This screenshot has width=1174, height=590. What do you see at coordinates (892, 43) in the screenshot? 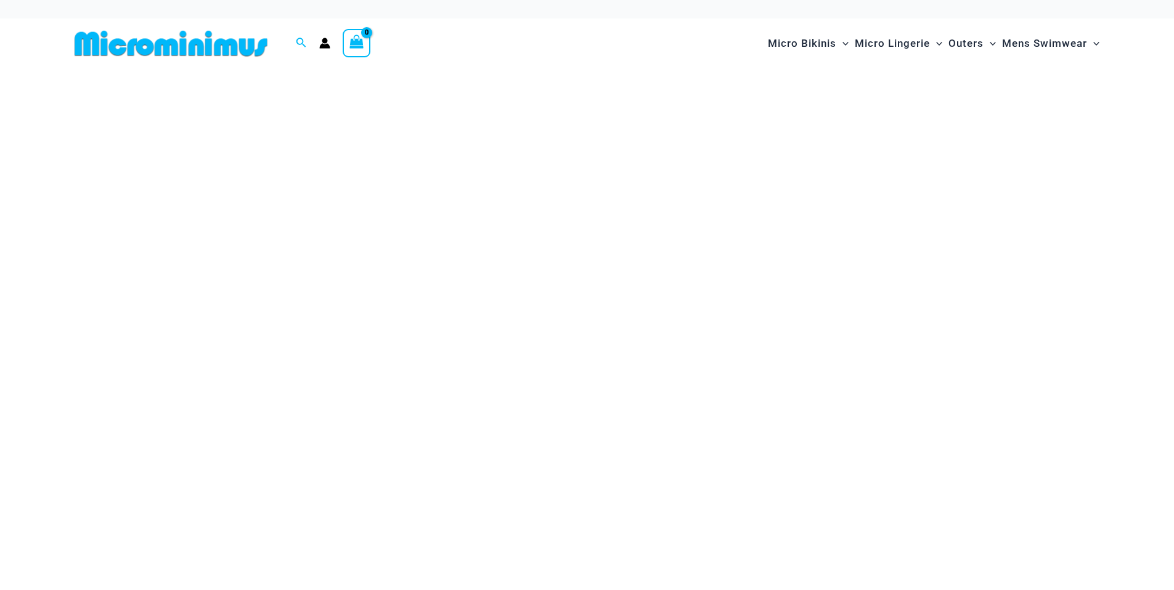
I see `span: Micro Lingerie` at bounding box center [892, 43].